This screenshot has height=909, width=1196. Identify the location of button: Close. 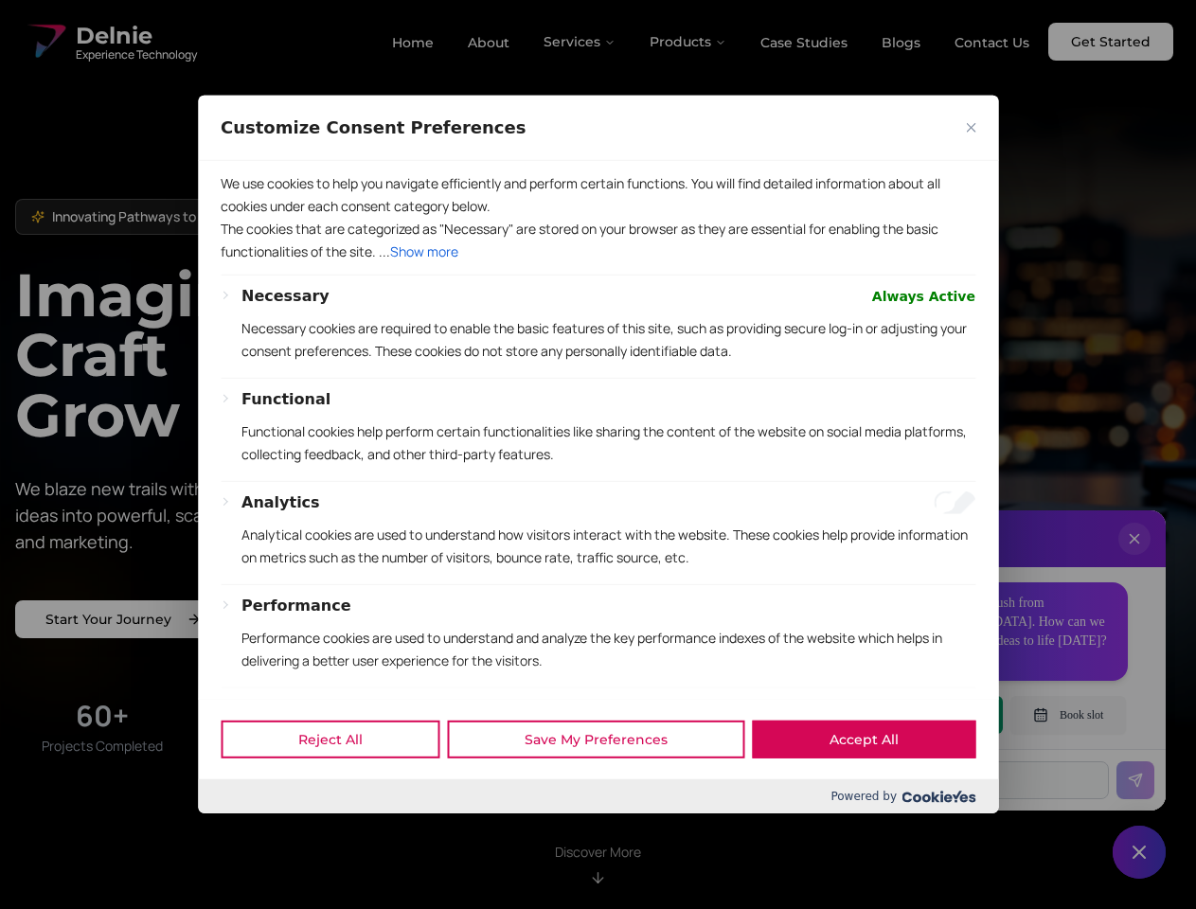
(971, 128).